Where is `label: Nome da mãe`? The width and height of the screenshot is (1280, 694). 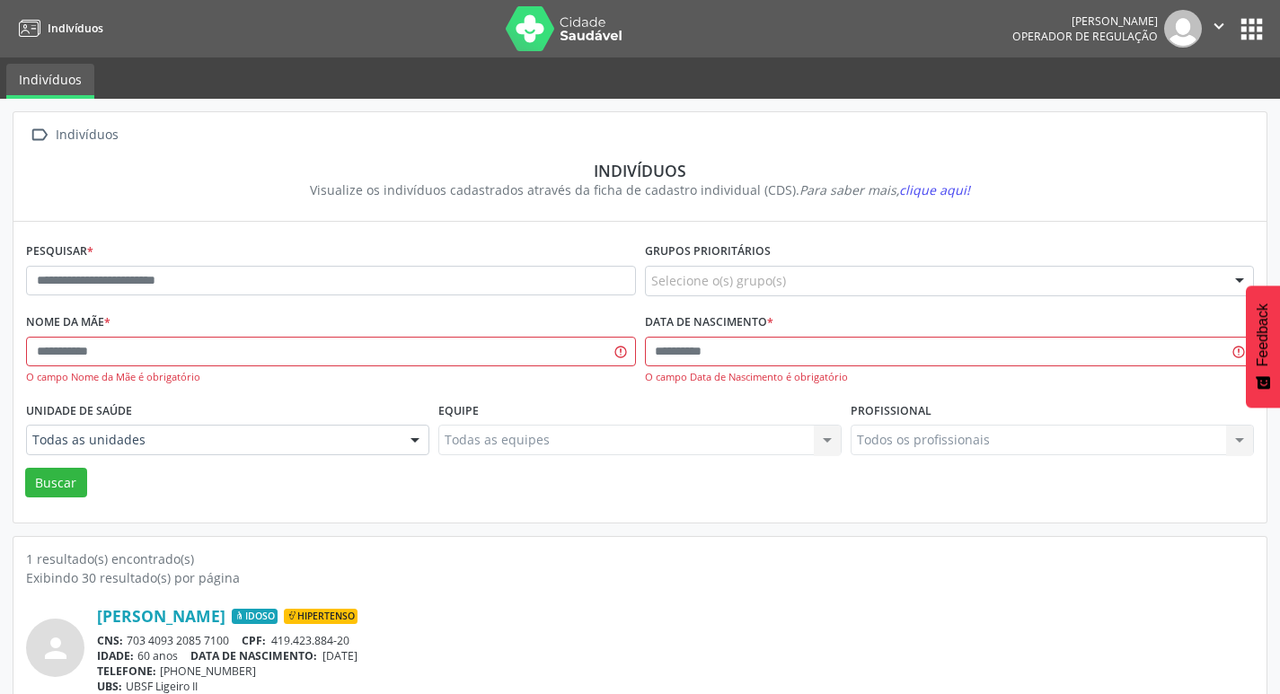
label: Nome da mãe is located at coordinates (68, 323).